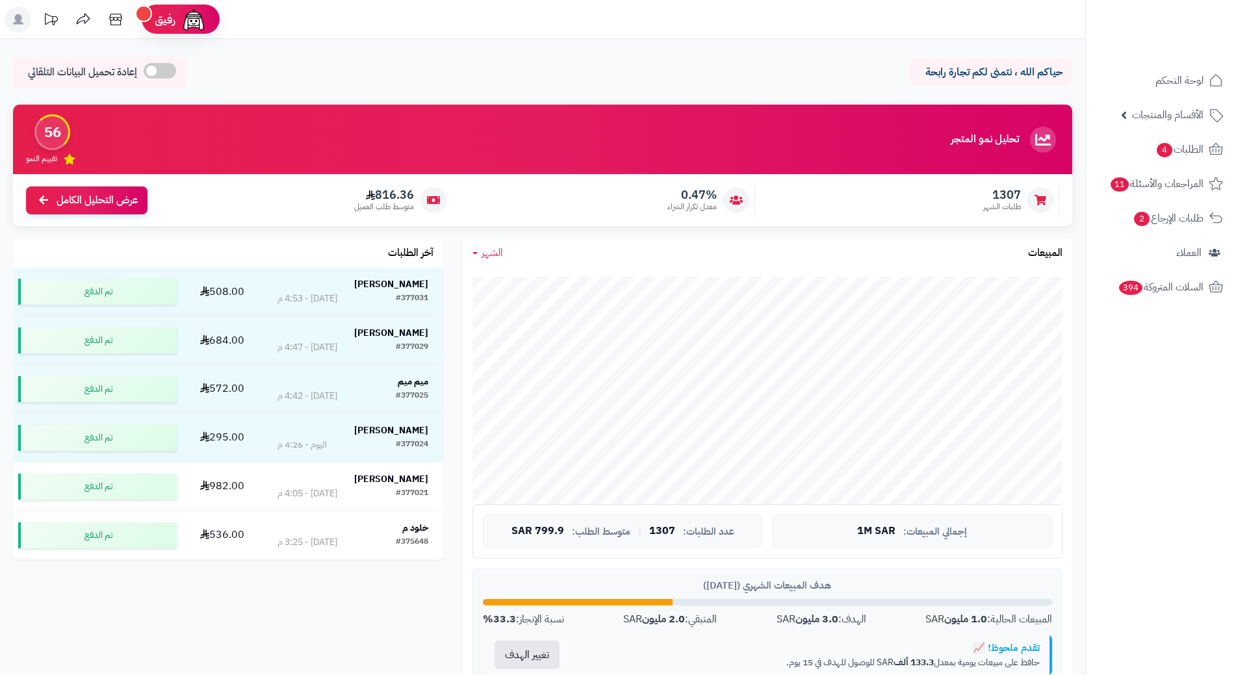 Image resolution: width=1238 pixels, height=675 pixels. I want to click on a: العملاء, so click(1162, 253).